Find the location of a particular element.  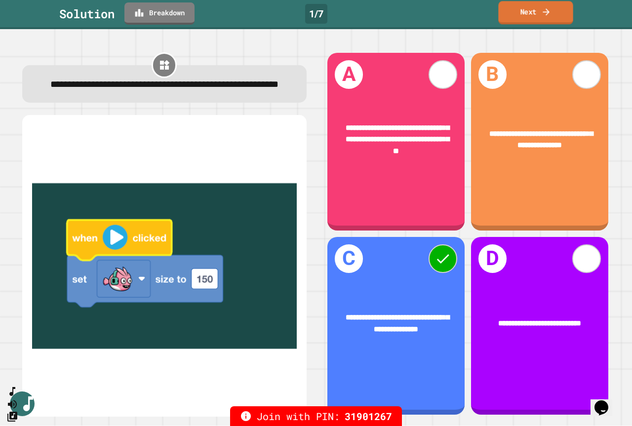

h1: A is located at coordinates (349, 75).